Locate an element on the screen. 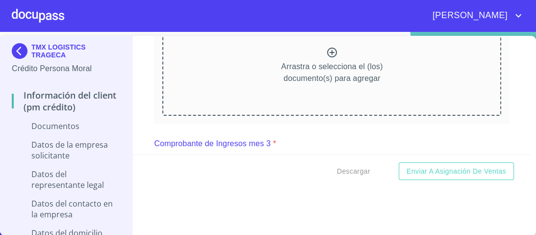 Image resolution: width=536 pixels, height=235 pixels. p: Datos de la empresa solicitante is located at coordinates (66, 150).